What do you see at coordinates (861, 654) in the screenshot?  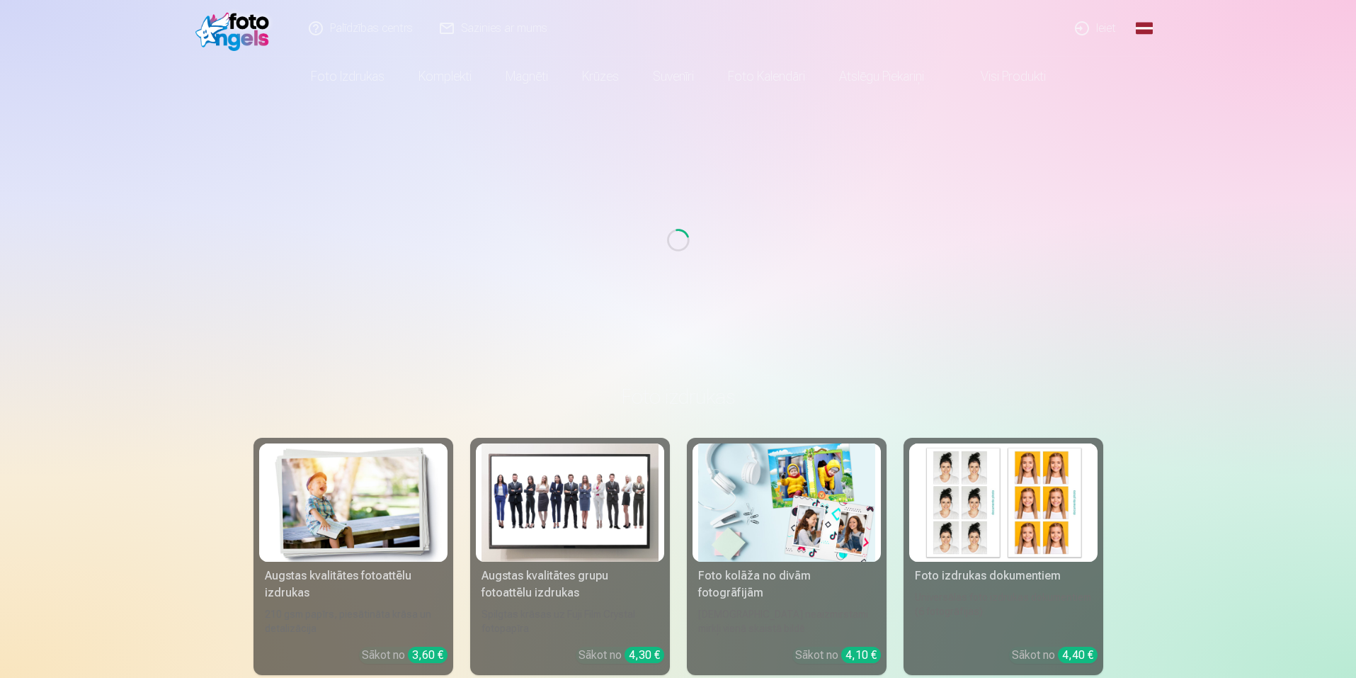 I see `div: 4,10 €` at bounding box center [861, 654].